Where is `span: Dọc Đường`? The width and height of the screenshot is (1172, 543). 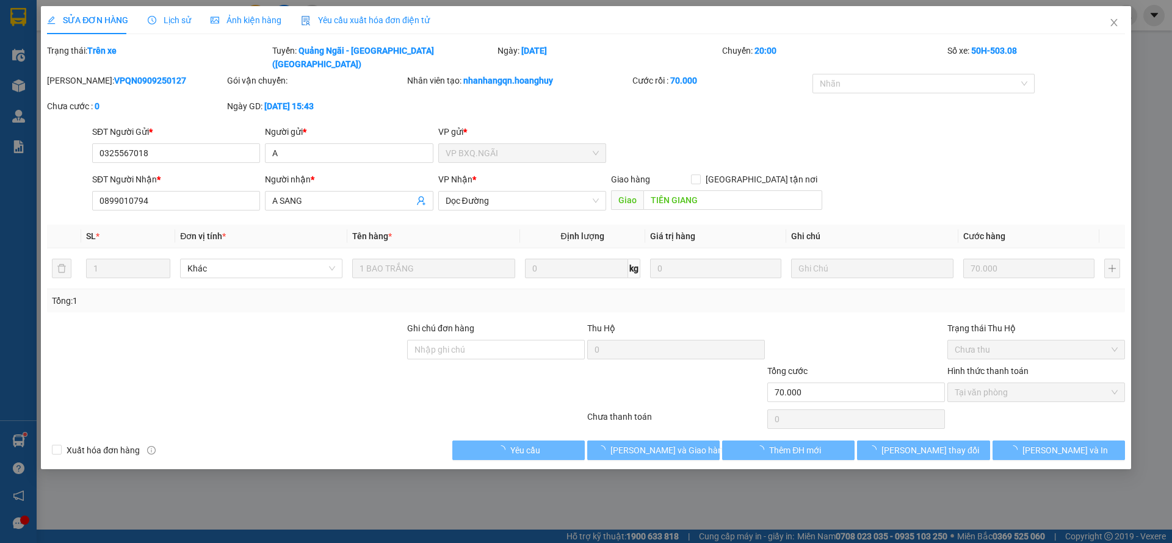
span: Dọc Đường is located at coordinates (522, 201).